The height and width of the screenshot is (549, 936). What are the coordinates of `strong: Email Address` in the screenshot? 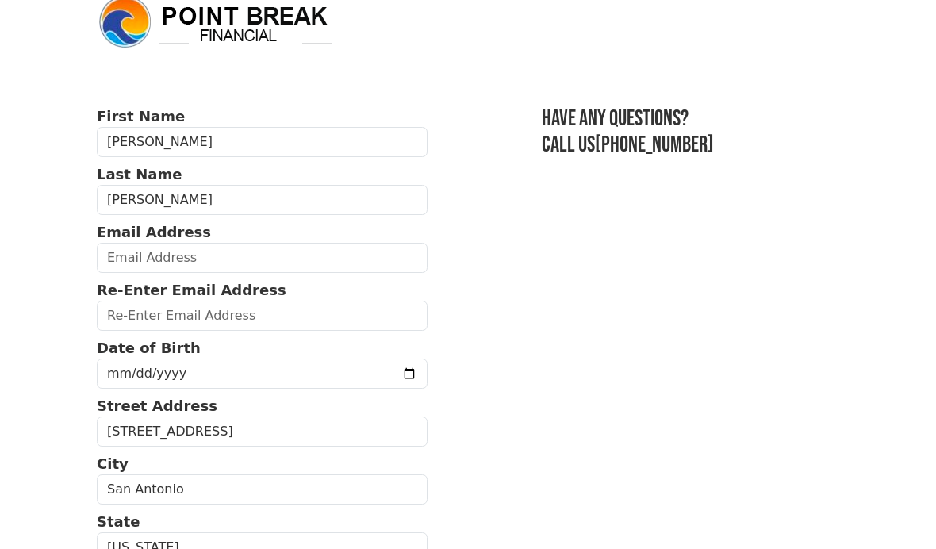 It's located at (154, 232).